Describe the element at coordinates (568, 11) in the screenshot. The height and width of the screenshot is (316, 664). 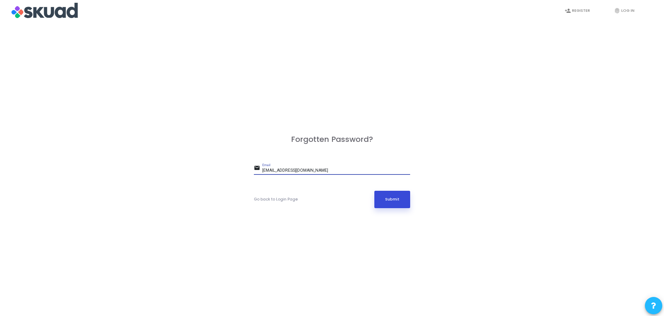
I see `i: person_add` at that location.